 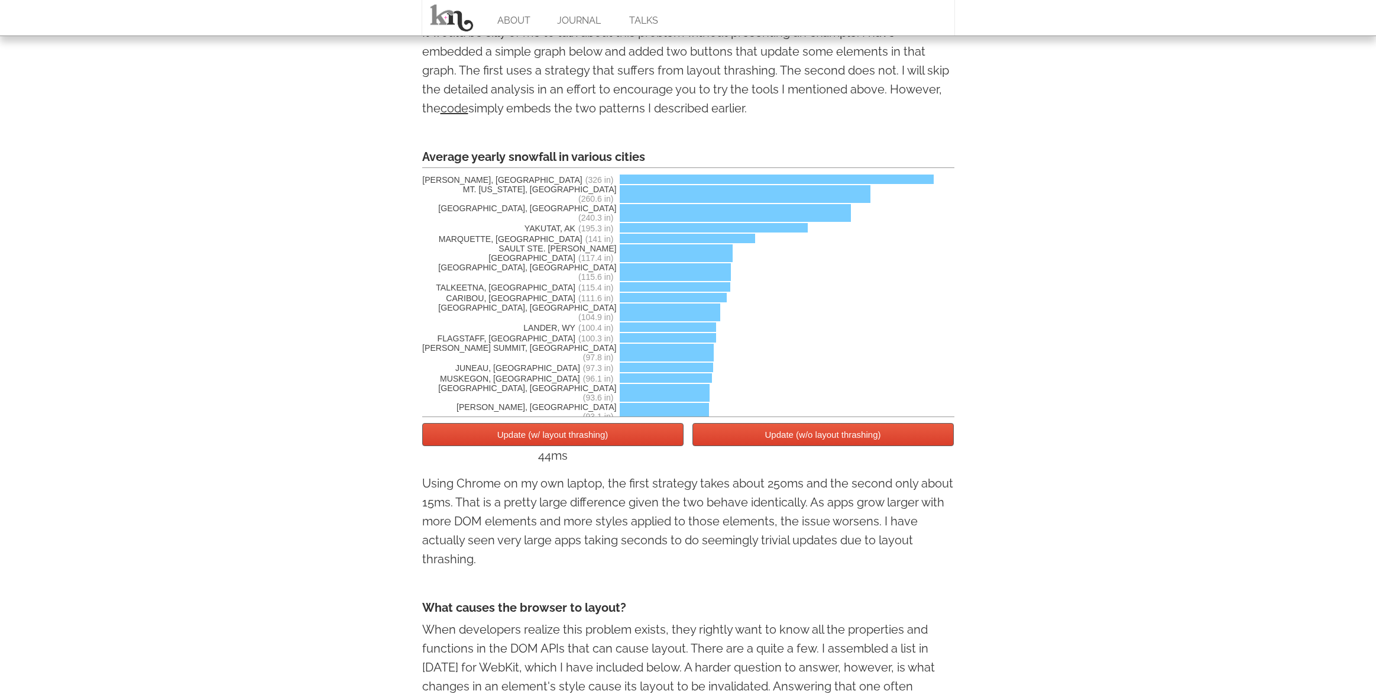 I want to click on span: (100.4 in), so click(x=596, y=328).